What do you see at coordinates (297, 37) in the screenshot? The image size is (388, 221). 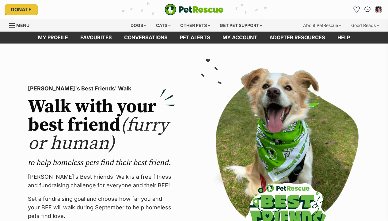 I see `a: Adopter resources` at bounding box center [297, 37].